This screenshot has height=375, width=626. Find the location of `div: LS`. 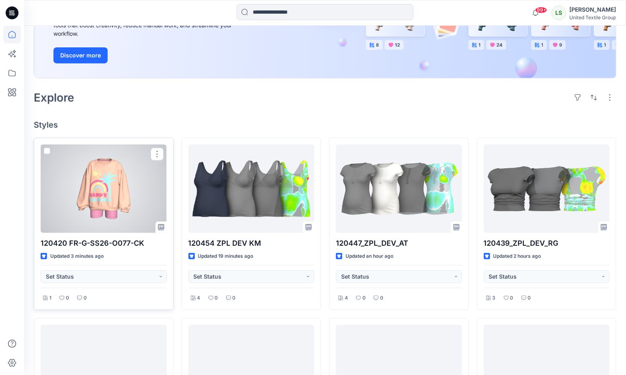

div: LS is located at coordinates (559, 13).